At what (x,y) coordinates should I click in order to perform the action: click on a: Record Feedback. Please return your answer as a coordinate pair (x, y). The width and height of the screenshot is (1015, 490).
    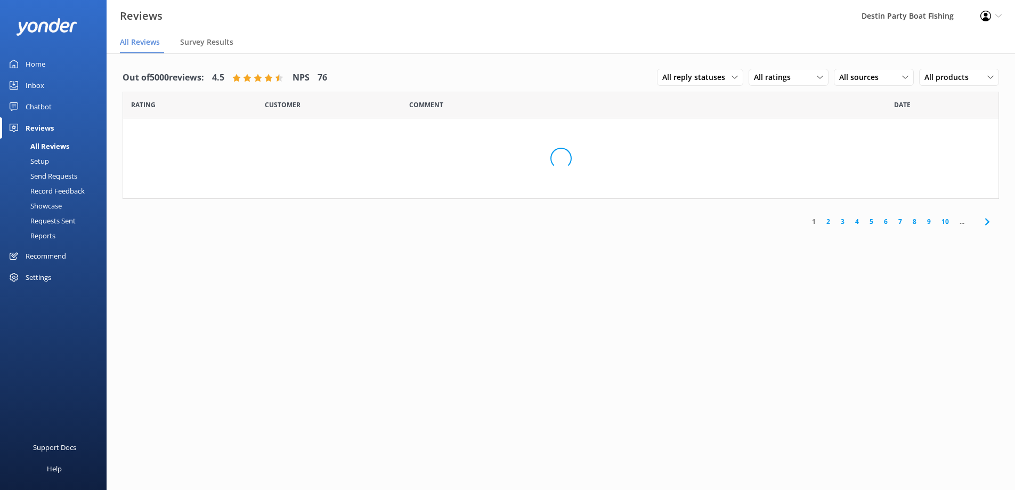
    Looking at the image, I should click on (56, 191).